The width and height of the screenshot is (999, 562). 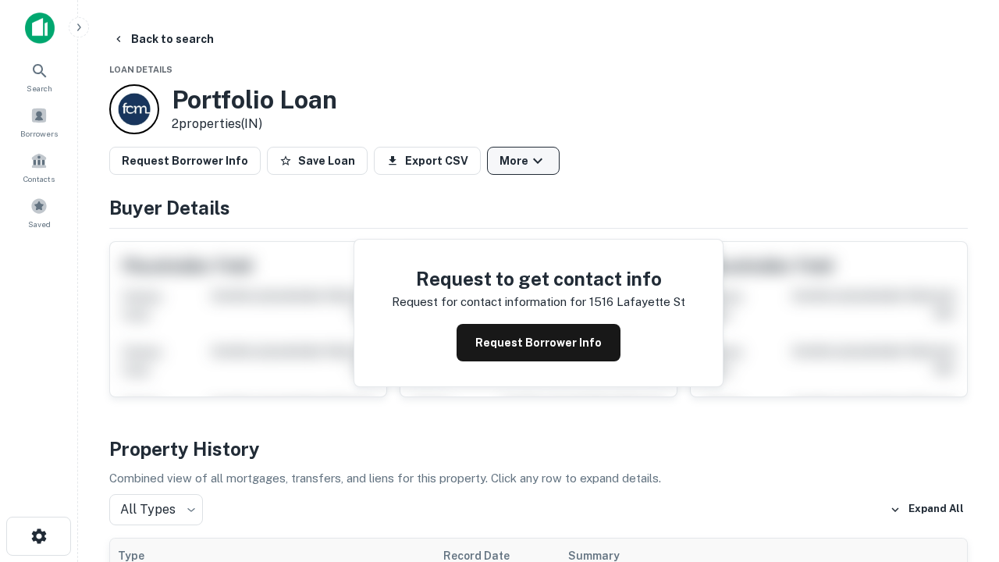 What do you see at coordinates (538, 449) in the screenshot?
I see `h4: Property History` at bounding box center [538, 449].